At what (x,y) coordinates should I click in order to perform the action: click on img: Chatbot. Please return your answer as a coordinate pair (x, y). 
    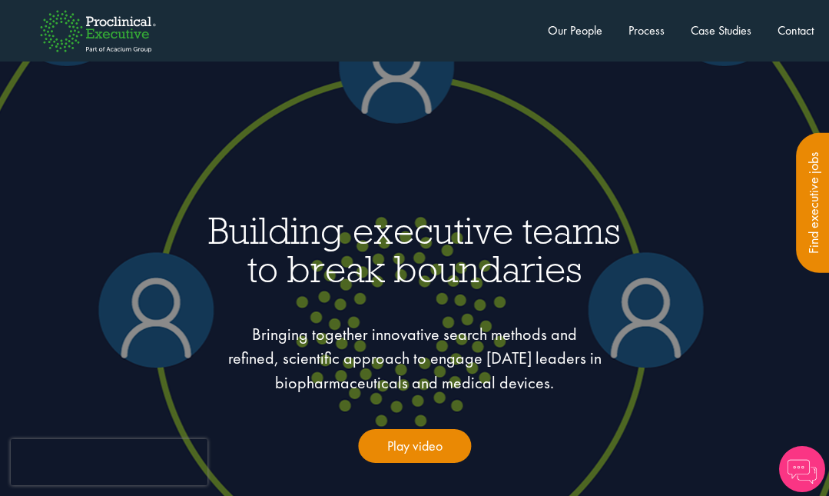
    Looking at the image, I should click on (802, 469).